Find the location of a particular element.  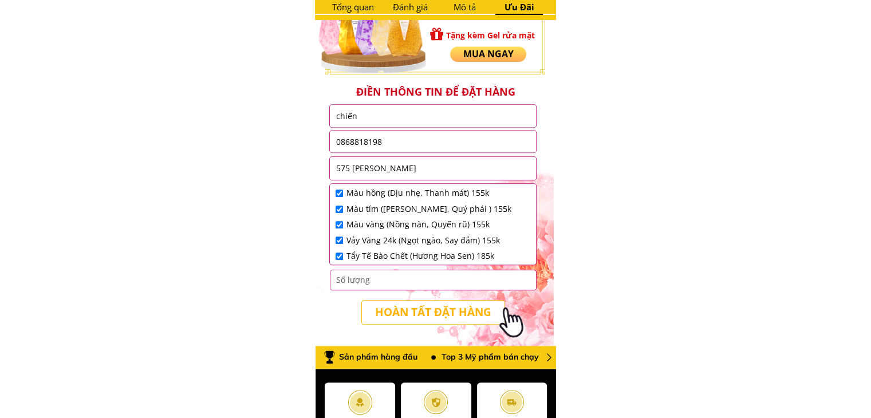

div: Top 3 Mỹ phẩm bán chạy is located at coordinates (495, 357).